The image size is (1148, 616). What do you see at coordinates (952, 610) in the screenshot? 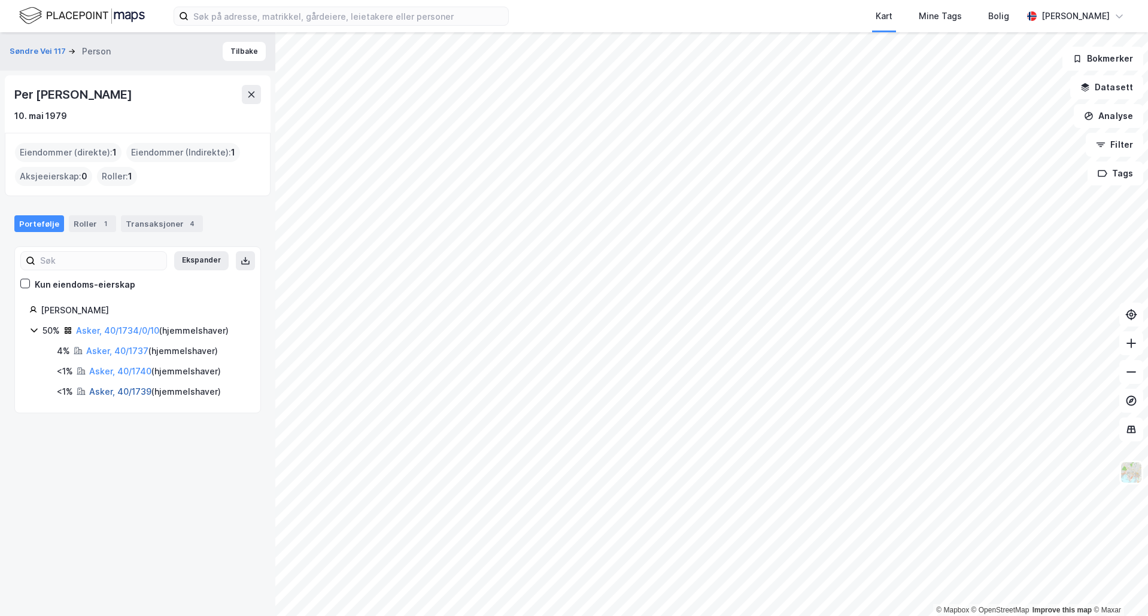
I see `a: Mapbox` at bounding box center [952, 610].